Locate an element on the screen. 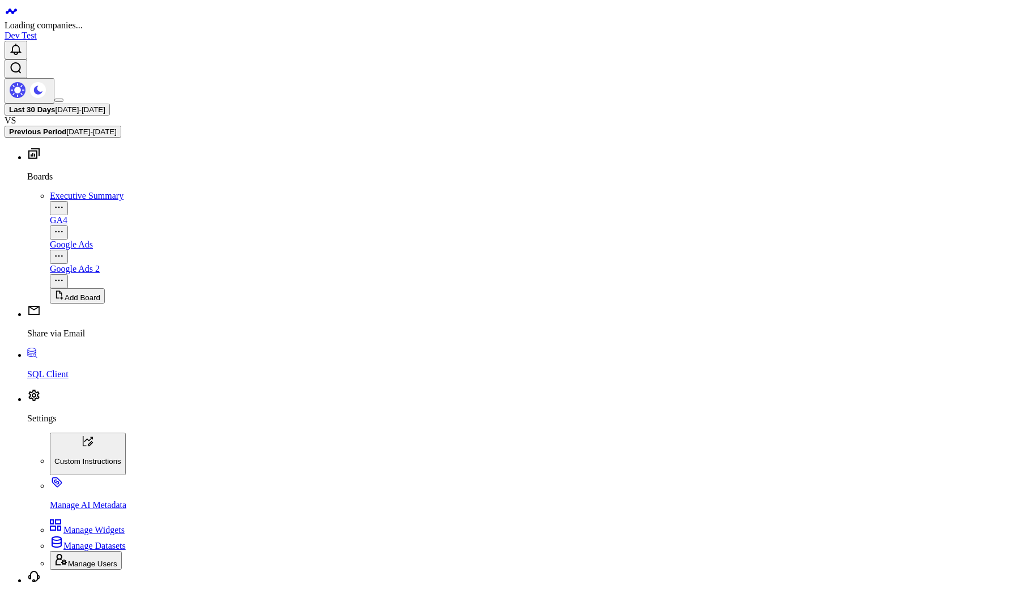 The image size is (1014, 589). a: Executive SummaryOpen board menu is located at coordinates (530, 202).